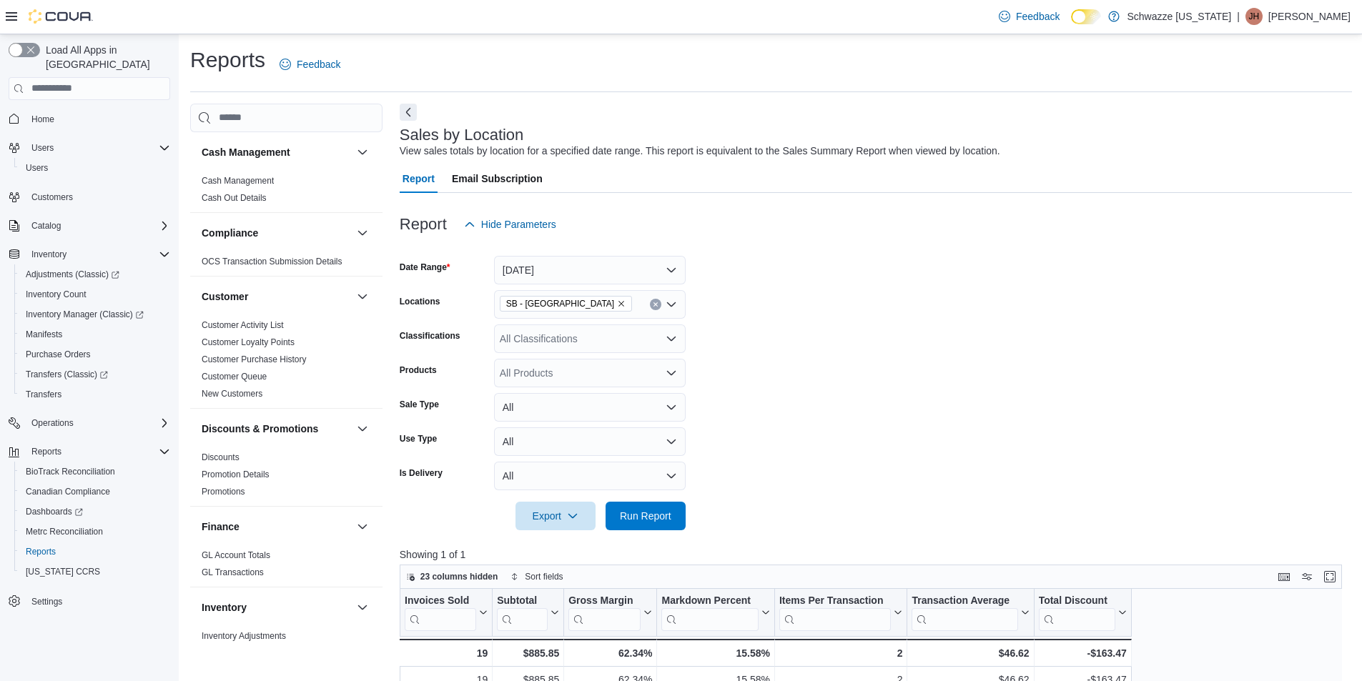 This screenshot has width=1362, height=681. What do you see at coordinates (36, 168) in the screenshot?
I see `span: Users` at bounding box center [36, 168].